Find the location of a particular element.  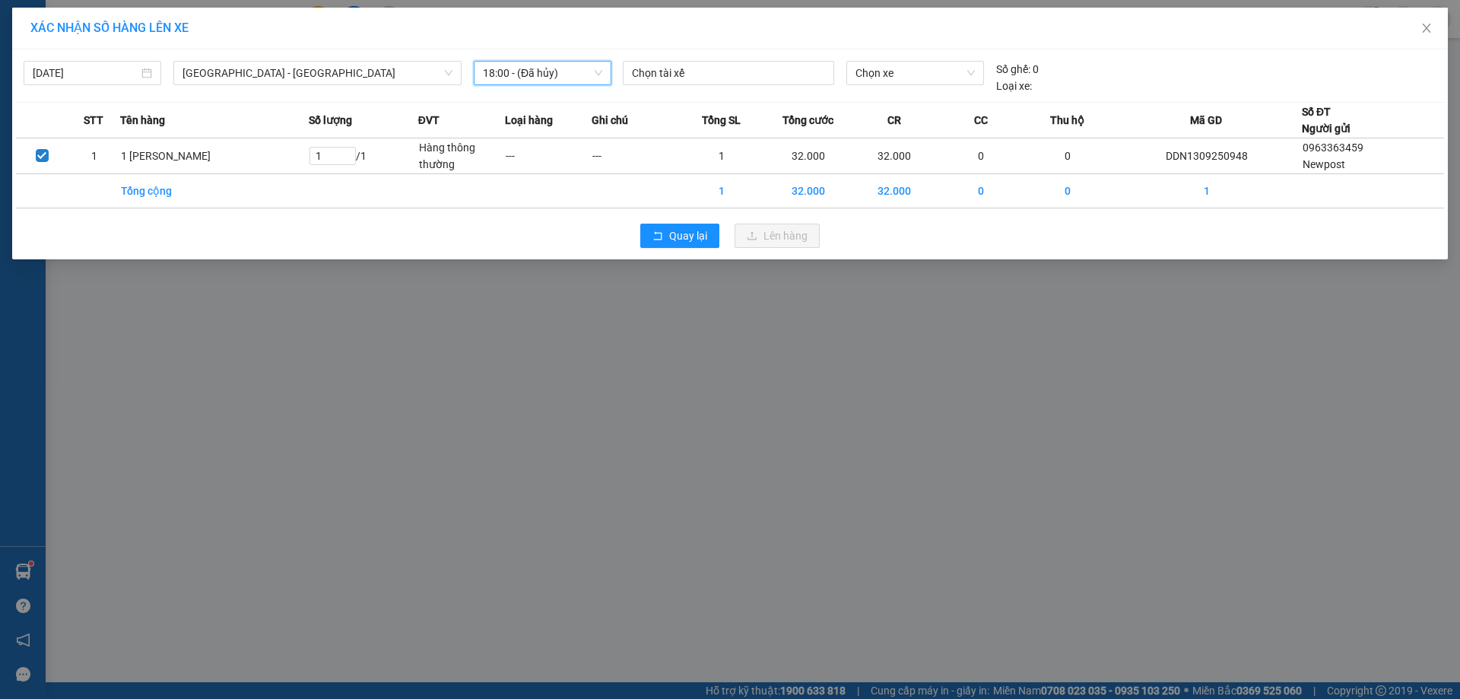

span: Số ghế: is located at coordinates (1013, 69).